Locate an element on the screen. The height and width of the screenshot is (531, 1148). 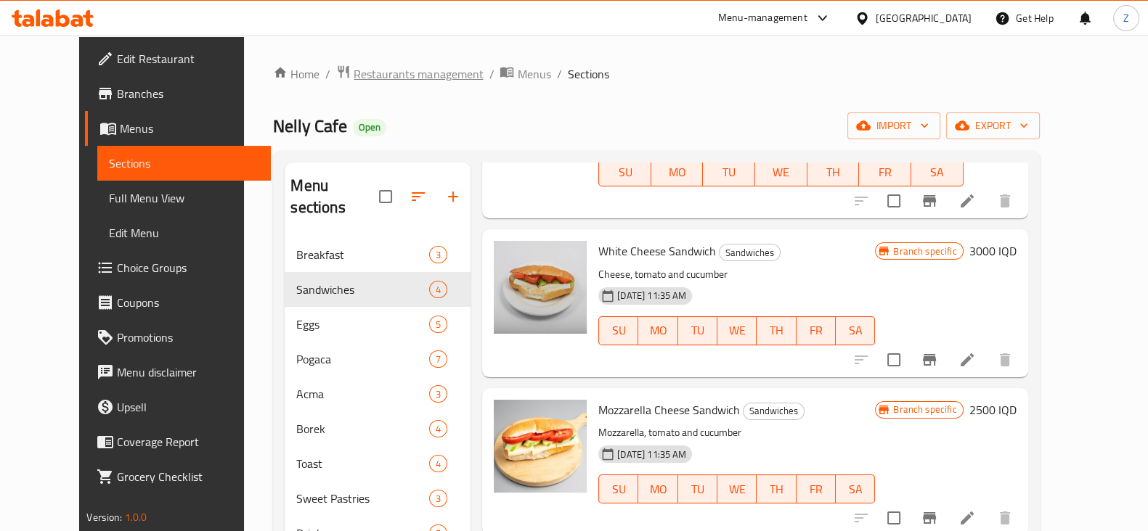
img: White Cheese Sandwich is located at coordinates (540, 287).